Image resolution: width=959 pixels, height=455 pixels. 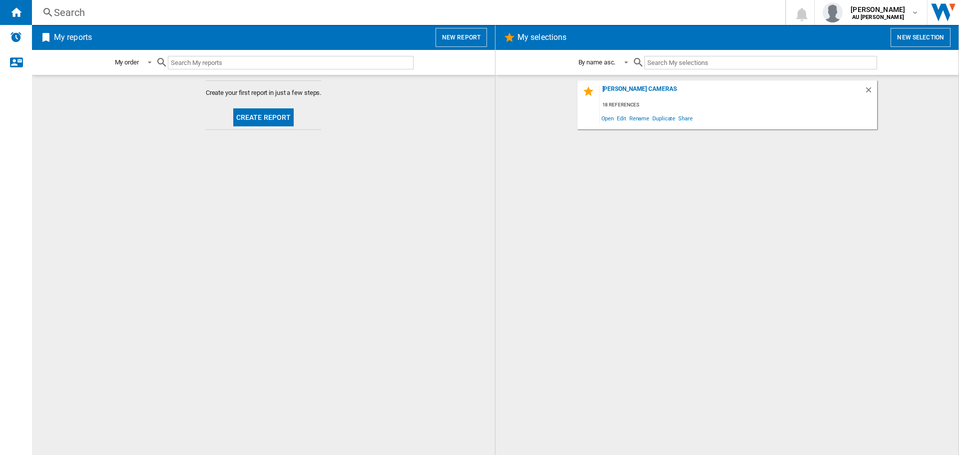 I want to click on img: alerts-logo.svg, so click(x=16, y=37).